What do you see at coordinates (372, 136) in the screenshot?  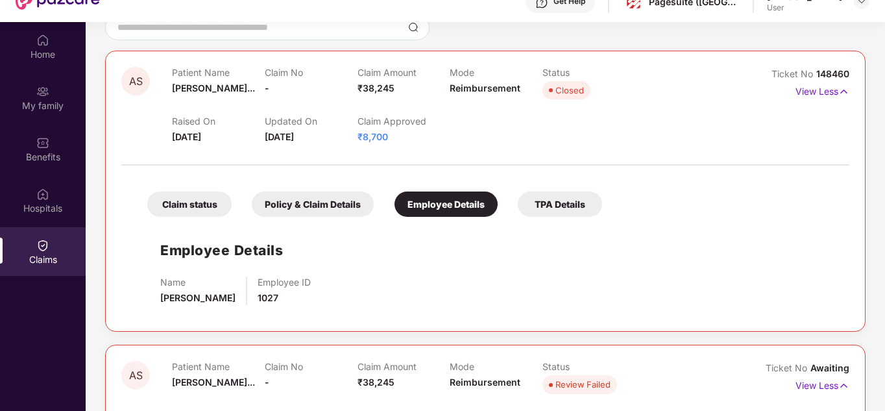 I see `span: ₹8,700` at bounding box center [372, 136].